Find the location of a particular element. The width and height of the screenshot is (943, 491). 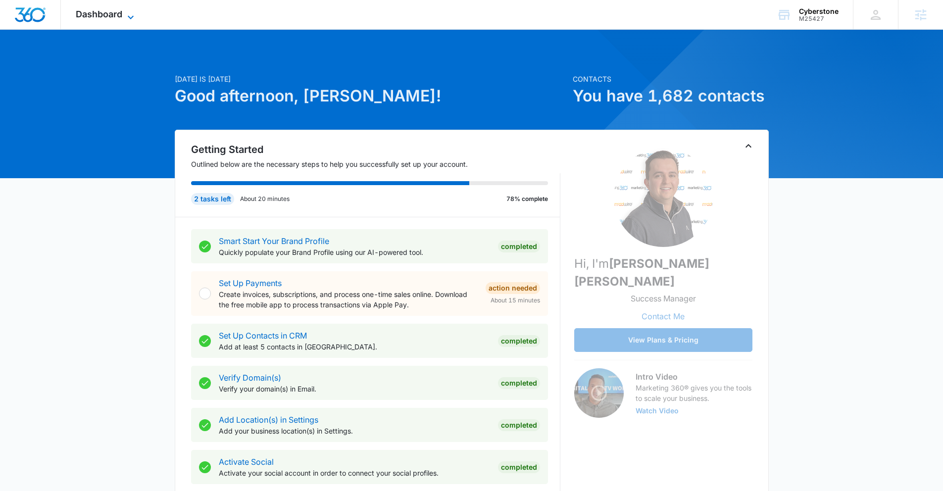

div: Keywords by Traffic is located at coordinates (138, 61).